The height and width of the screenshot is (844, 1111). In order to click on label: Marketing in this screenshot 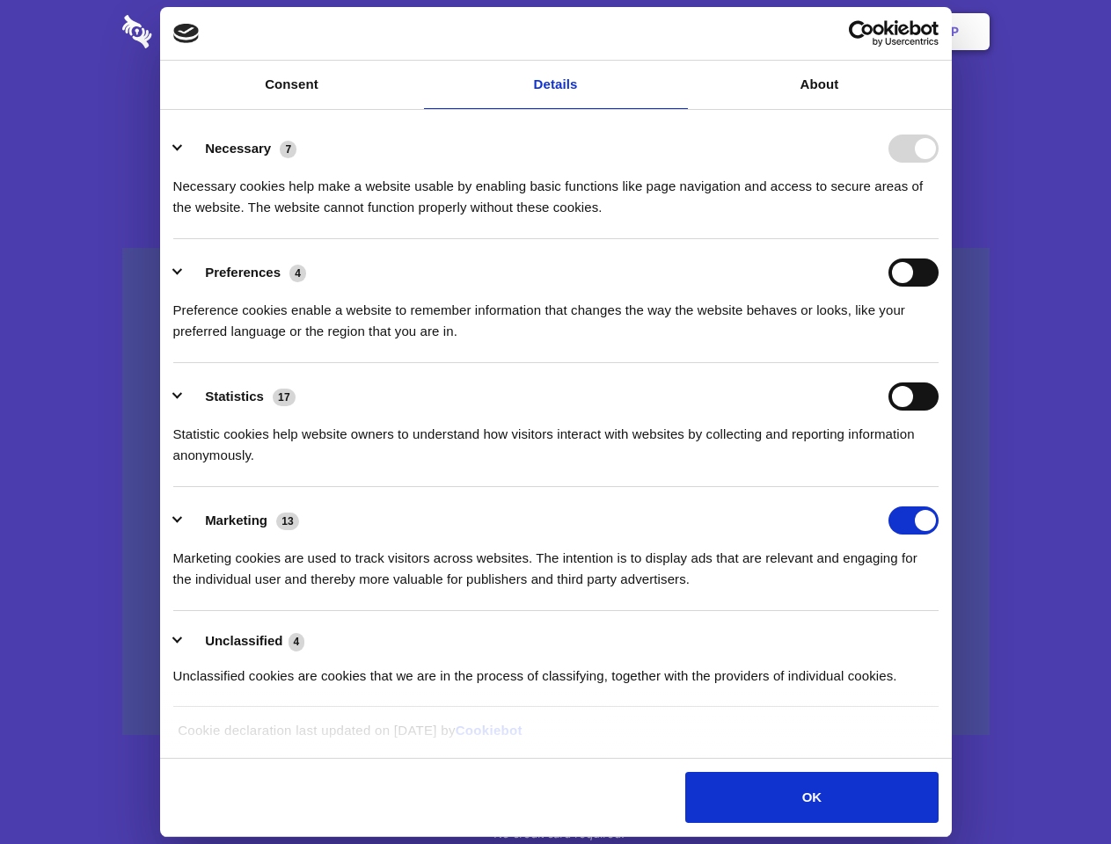, I will do `click(236, 520)`.